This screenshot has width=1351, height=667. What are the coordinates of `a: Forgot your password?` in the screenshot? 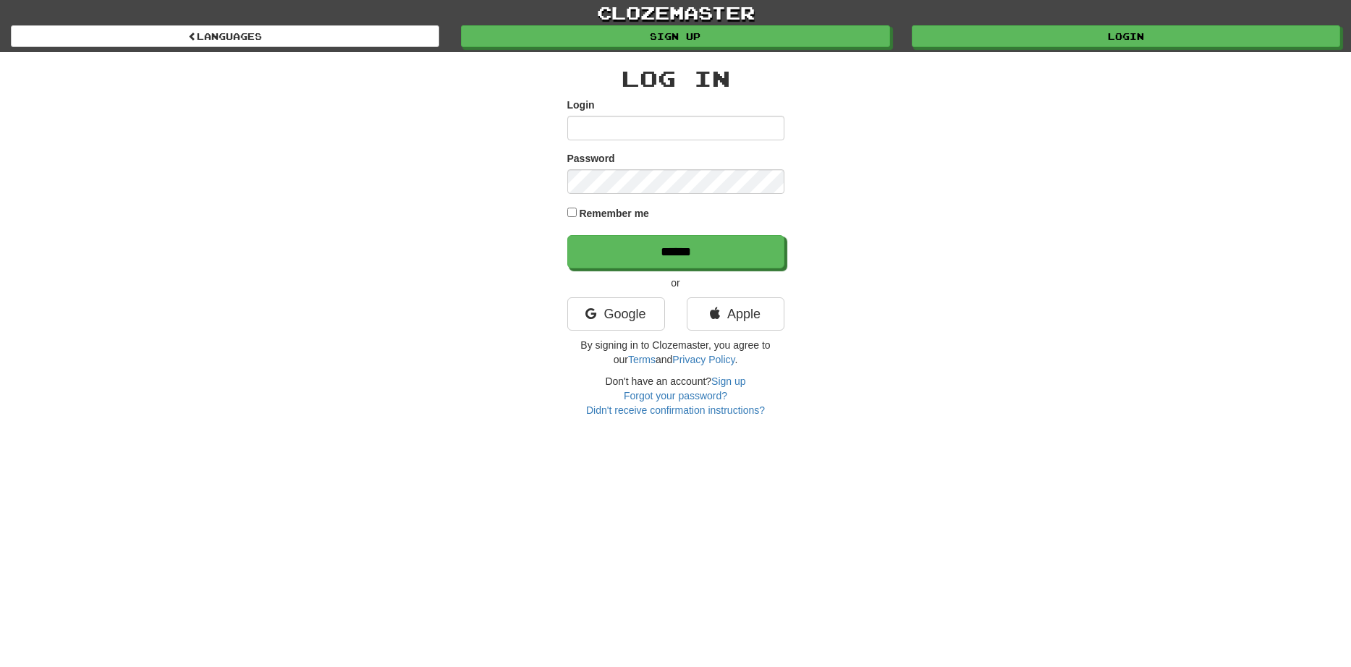 It's located at (675, 396).